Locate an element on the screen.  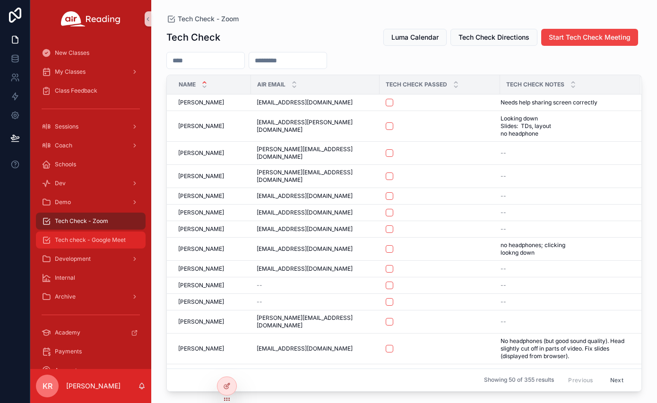
a: Class Feedback is located at coordinates (91, 91).